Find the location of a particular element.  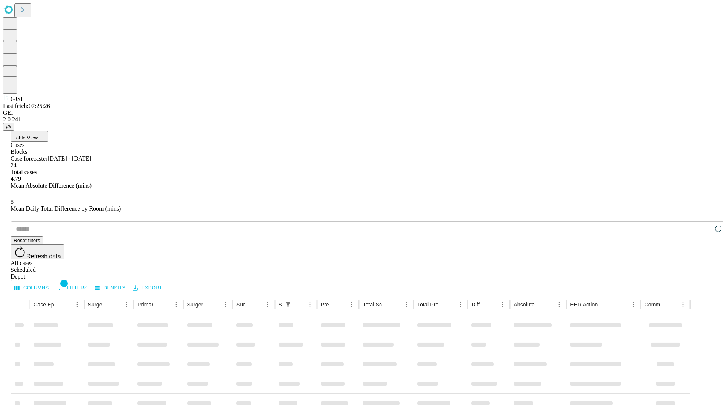

button: Density is located at coordinates (110, 288).